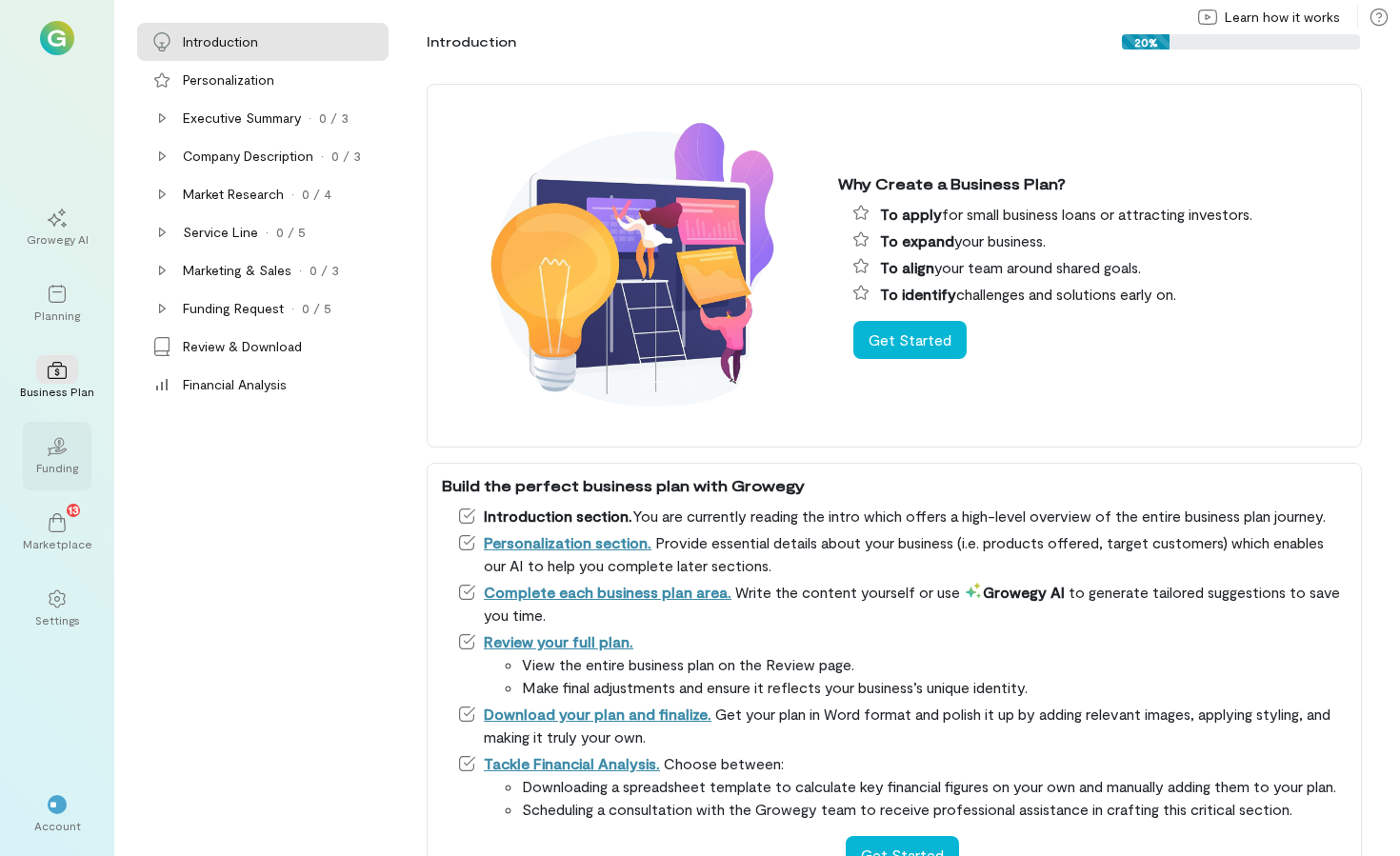 The image size is (1400, 856). Describe the element at coordinates (57, 620) in the screenshot. I see `div: Settings` at that location.